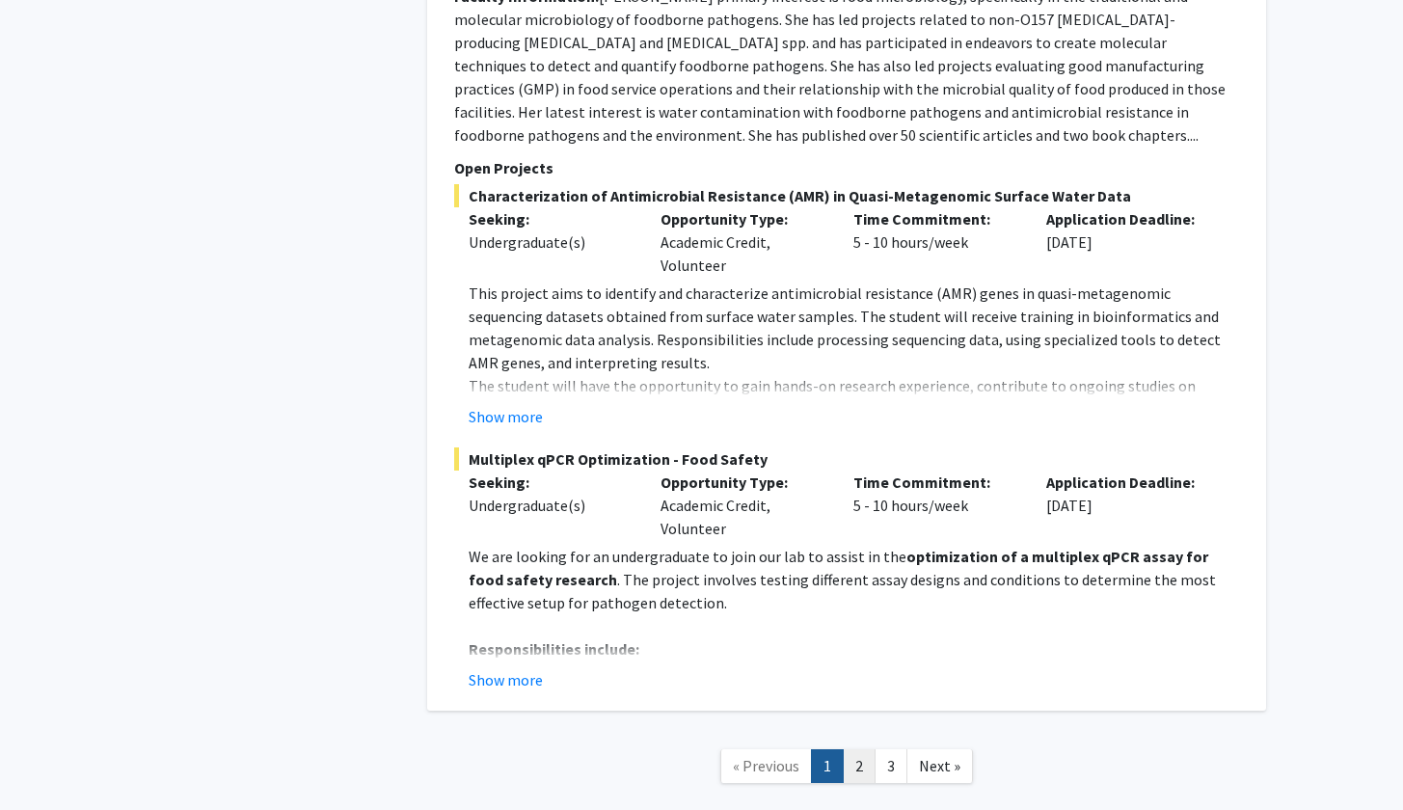  Describe the element at coordinates (853, 579) in the screenshot. I see `p: We are looking for an undergraduate to join our lab to assist in the . The project involves testi...` at that location.